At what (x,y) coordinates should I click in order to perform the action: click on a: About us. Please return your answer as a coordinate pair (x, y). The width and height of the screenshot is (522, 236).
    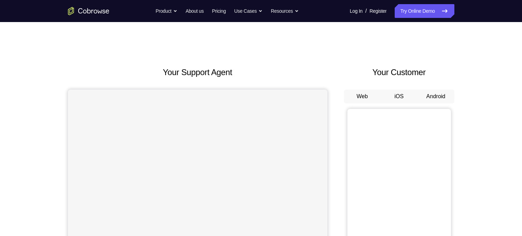
    Looking at the image, I should click on (194, 11).